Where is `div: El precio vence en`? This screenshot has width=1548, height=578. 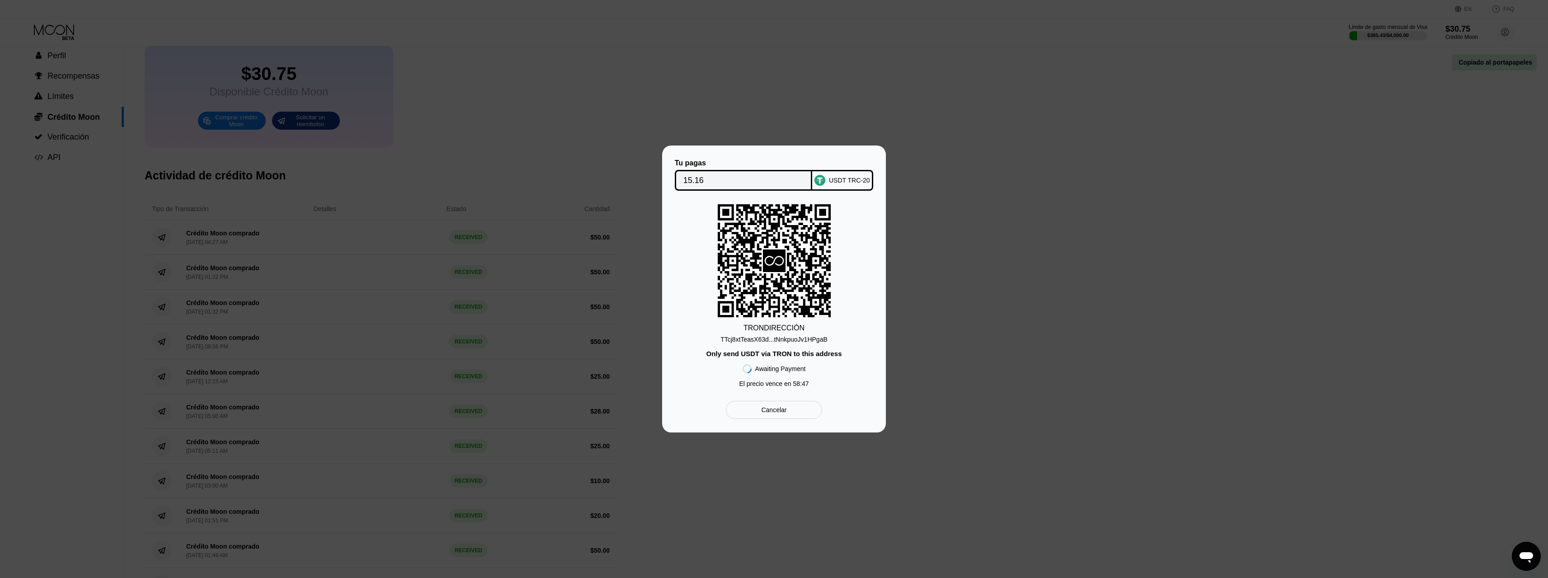 div: El precio vence en is located at coordinates (774, 384).